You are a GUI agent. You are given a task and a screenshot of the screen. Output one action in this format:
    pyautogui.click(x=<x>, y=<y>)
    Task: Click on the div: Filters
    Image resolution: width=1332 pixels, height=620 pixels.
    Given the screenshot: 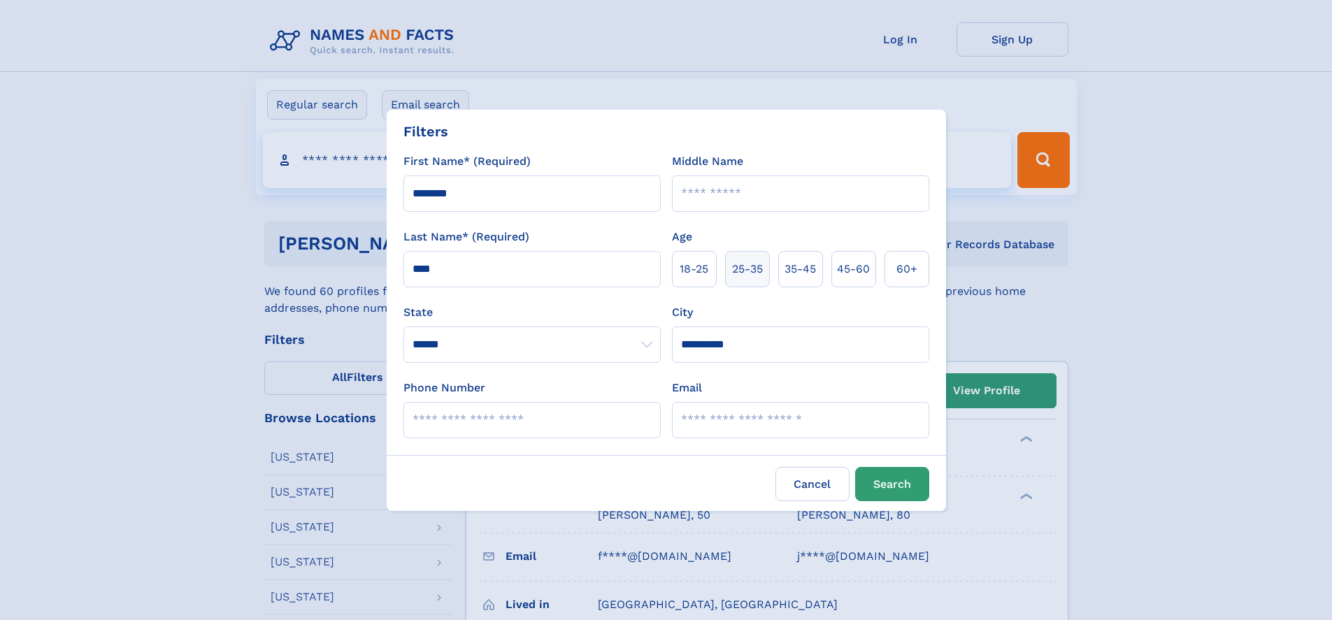 What is the action you would take?
    pyautogui.click(x=426, y=131)
    